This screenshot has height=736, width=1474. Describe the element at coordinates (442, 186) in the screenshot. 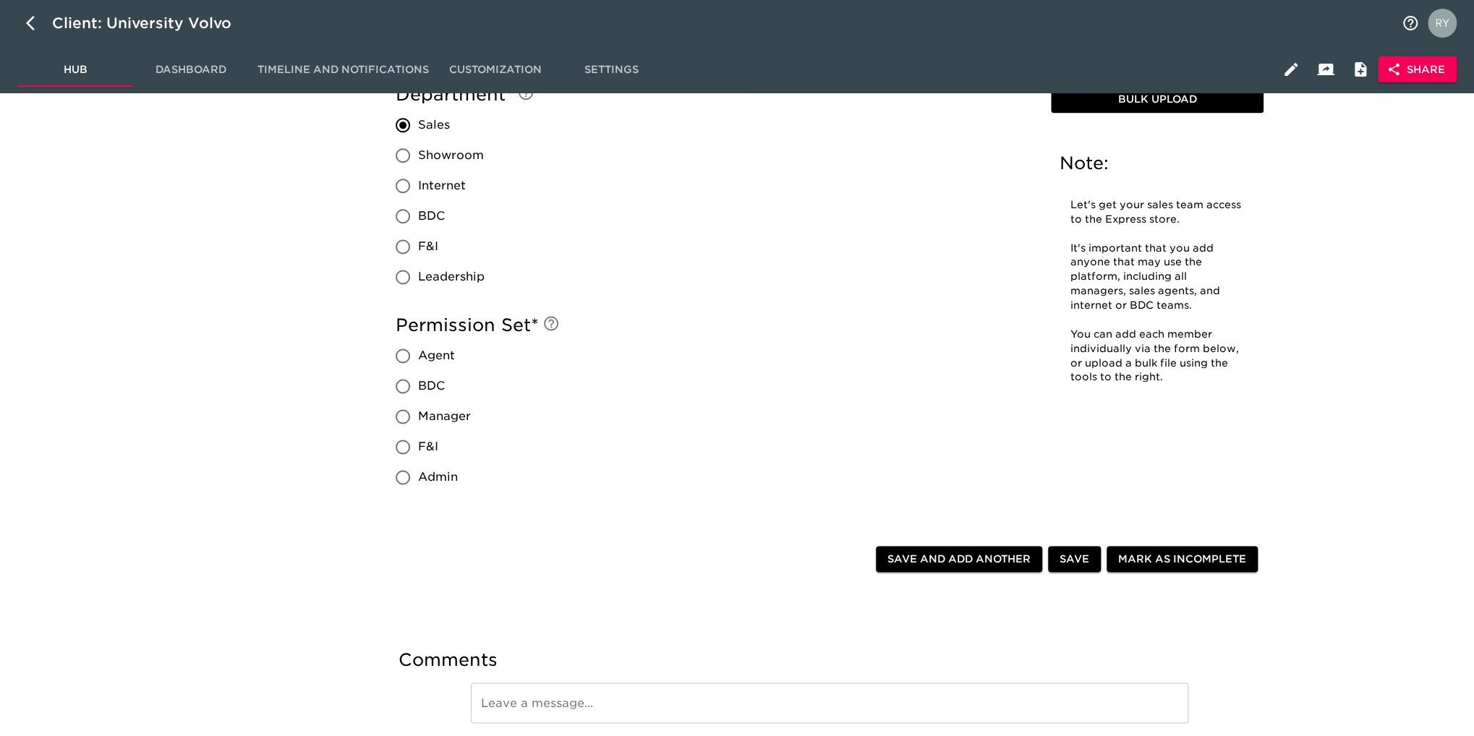

I see `span: Internet` at that location.